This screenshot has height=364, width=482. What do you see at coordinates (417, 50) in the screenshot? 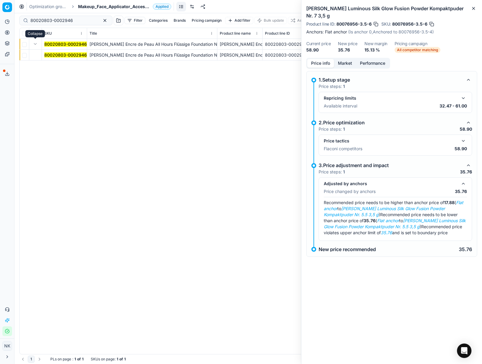
I see `span: All competitor matching` at bounding box center [417, 50].